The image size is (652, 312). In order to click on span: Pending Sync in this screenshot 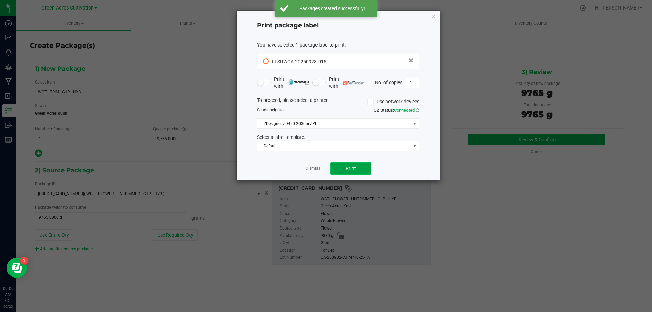, I will do `click(267, 61)`.